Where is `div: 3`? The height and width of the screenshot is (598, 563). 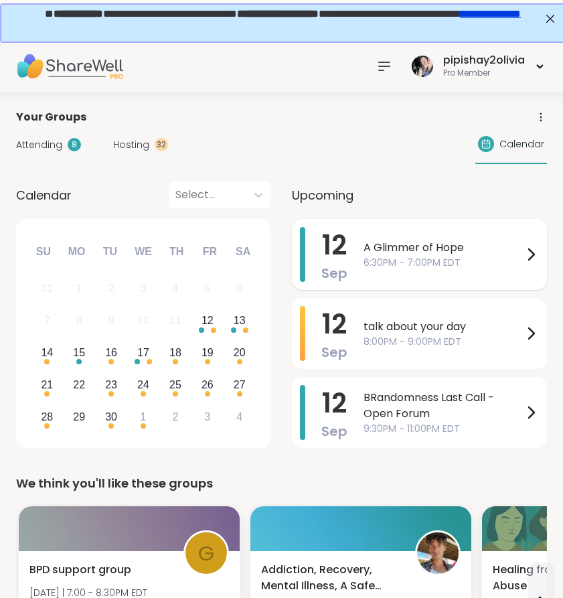
div: 3 is located at coordinates (143, 288).